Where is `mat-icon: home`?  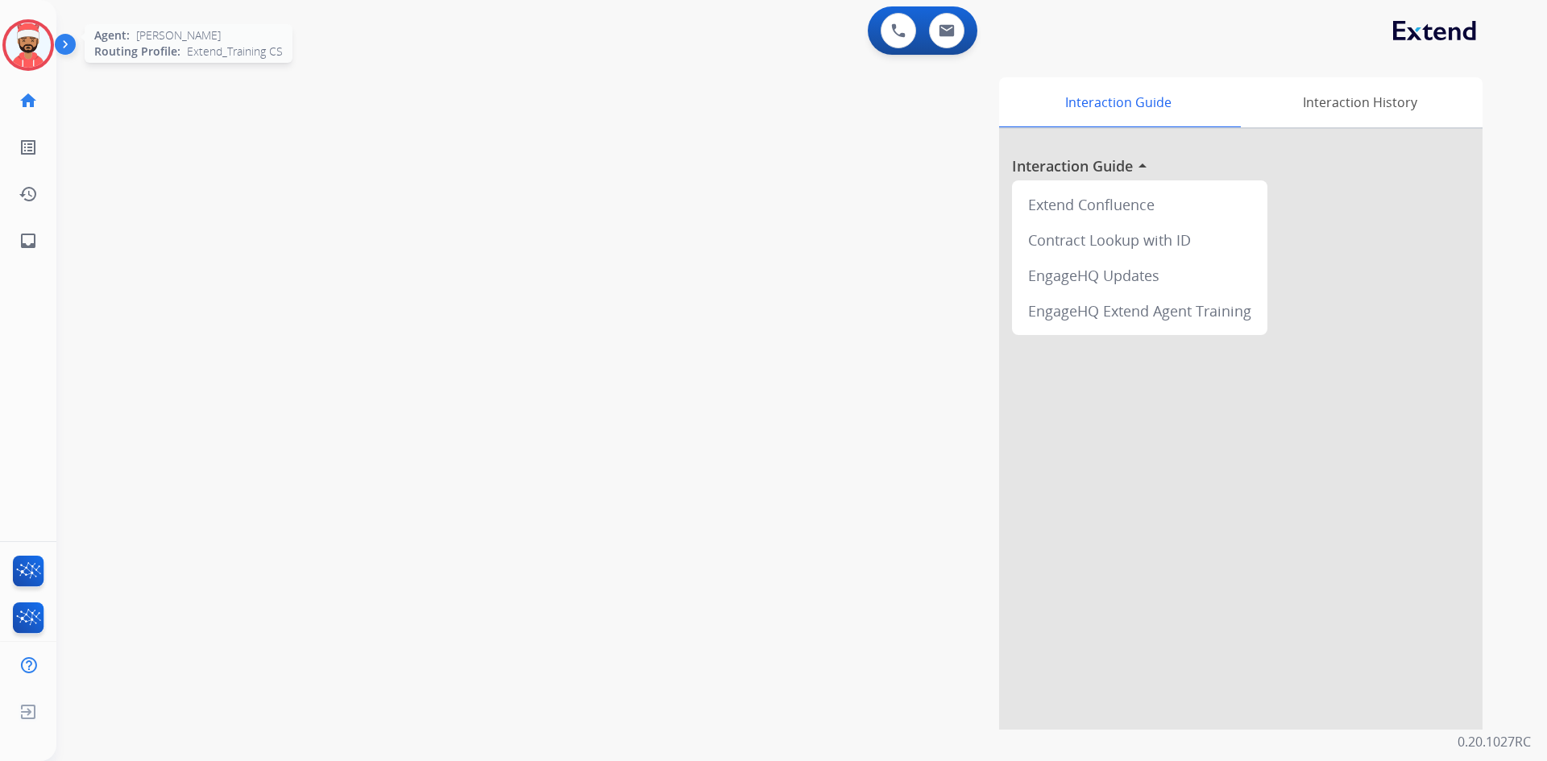
mat-icon: home is located at coordinates (28, 101).